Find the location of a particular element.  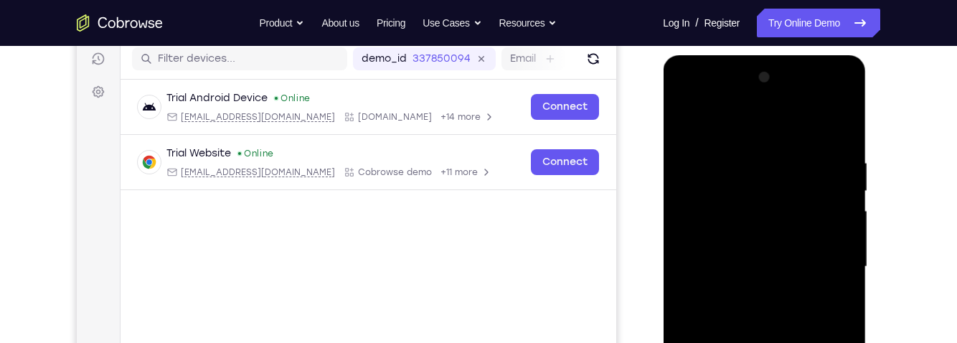

div: Trial Android Device is located at coordinates (140, 94).